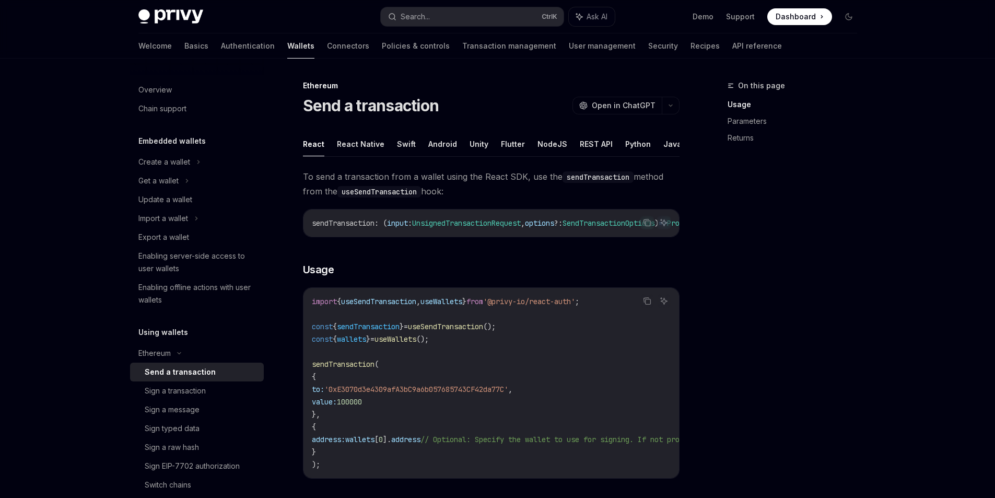 This screenshot has height=498, width=995. I want to click on span: useSendTransaction, so click(379, 301).